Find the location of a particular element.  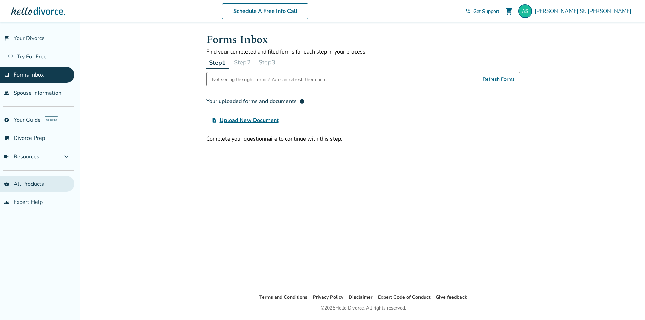

div: Complete your questionnaire to continue with this step. is located at coordinates (363, 139).